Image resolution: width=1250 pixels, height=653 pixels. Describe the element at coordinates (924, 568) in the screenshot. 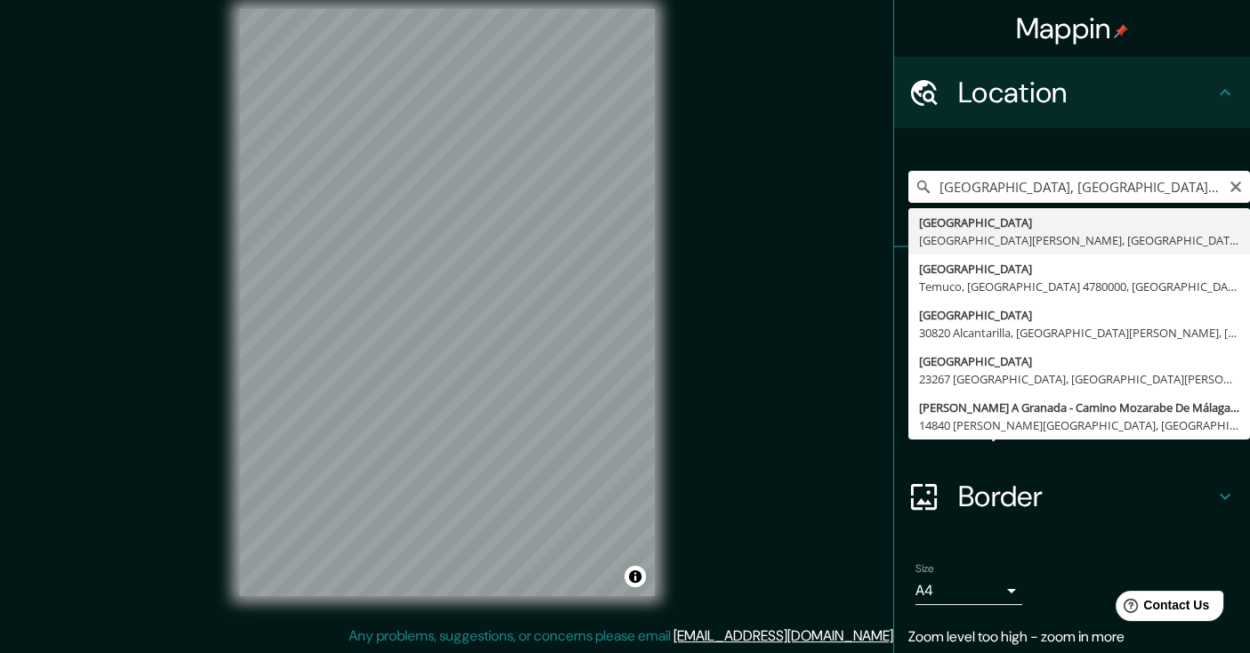

I see `label: Size` at that location.